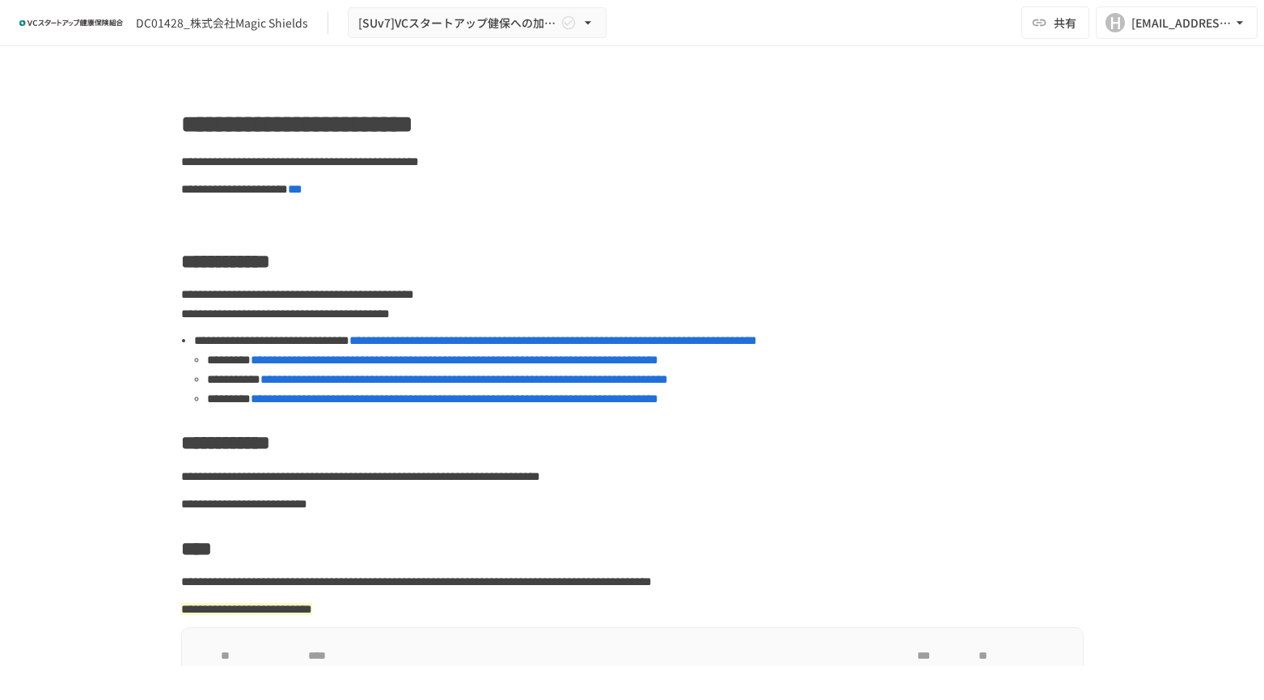 The width and height of the screenshot is (1264, 700). What do you see at coordinates (1115, 23) in the screenshot?
I see `div: H` at bounding box center [1115, 23].